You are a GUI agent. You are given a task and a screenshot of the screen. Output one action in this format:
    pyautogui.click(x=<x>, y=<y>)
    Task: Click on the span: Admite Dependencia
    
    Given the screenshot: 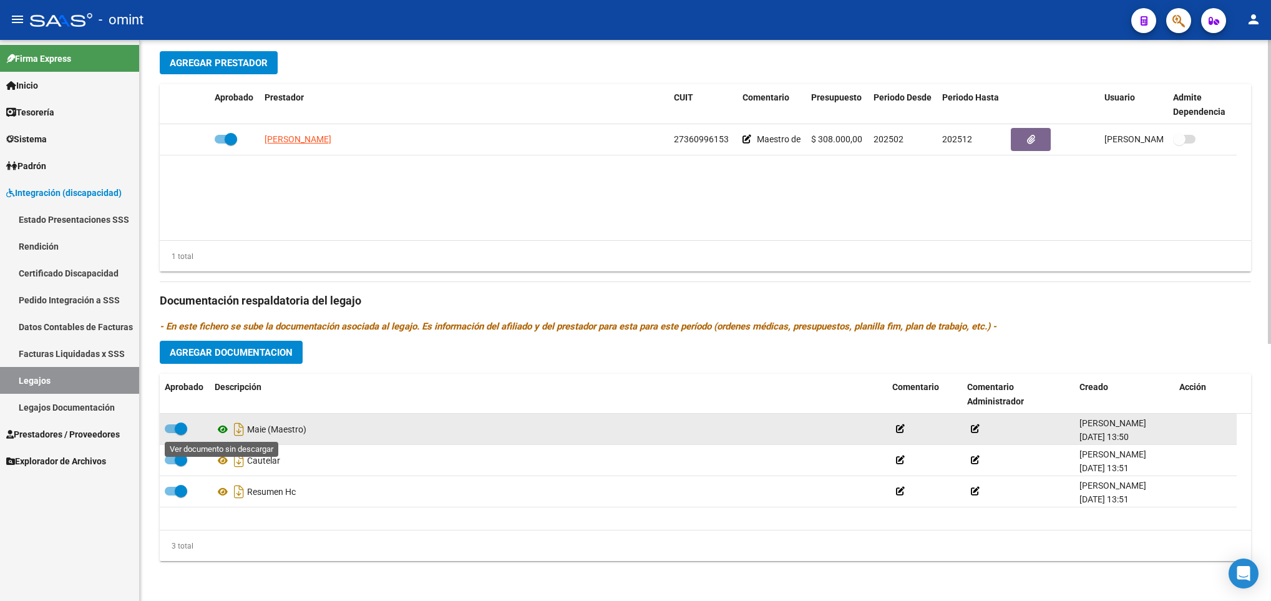 What is the action you would take?
    pyautogui.click(x=1200, y=104)
    